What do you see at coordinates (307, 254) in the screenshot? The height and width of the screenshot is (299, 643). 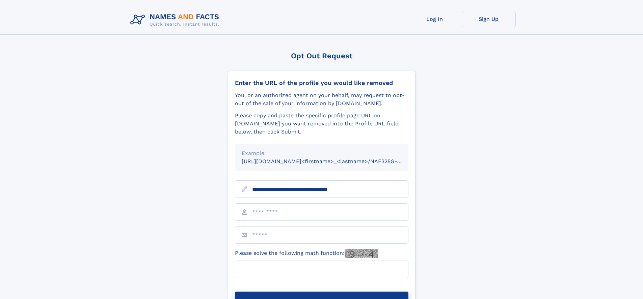 I see `label: Please solve the following math function:` at bounding box center [307, 254].